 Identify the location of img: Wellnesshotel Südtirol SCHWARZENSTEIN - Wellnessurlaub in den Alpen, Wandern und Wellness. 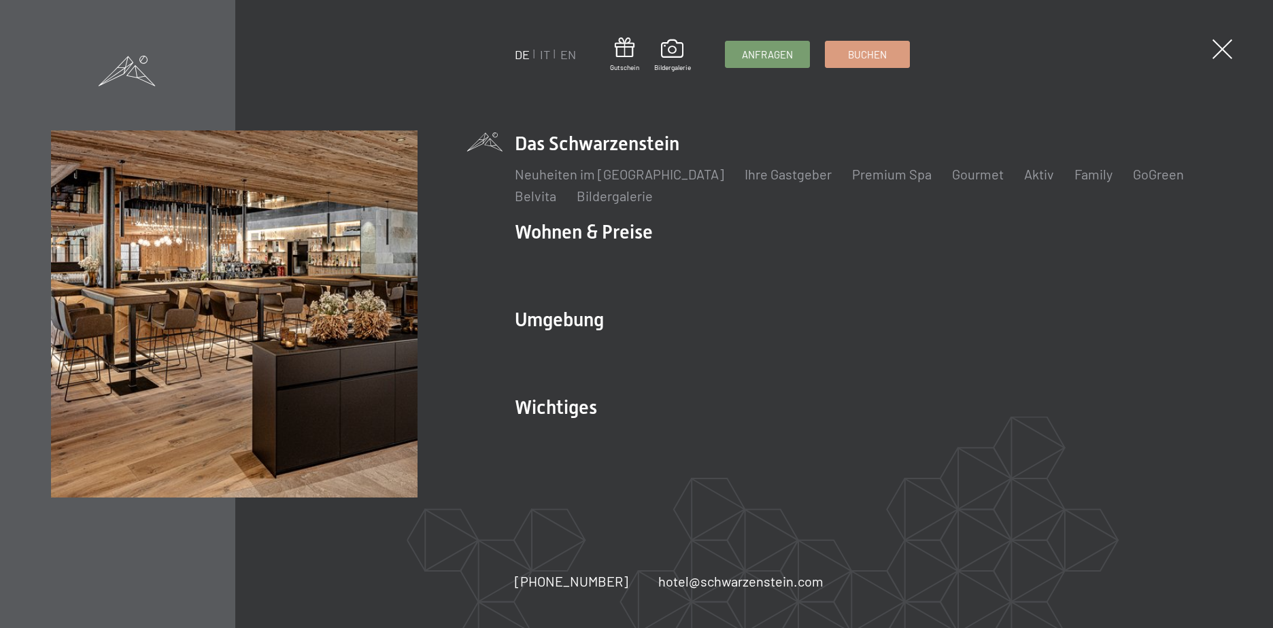
(234, 313).